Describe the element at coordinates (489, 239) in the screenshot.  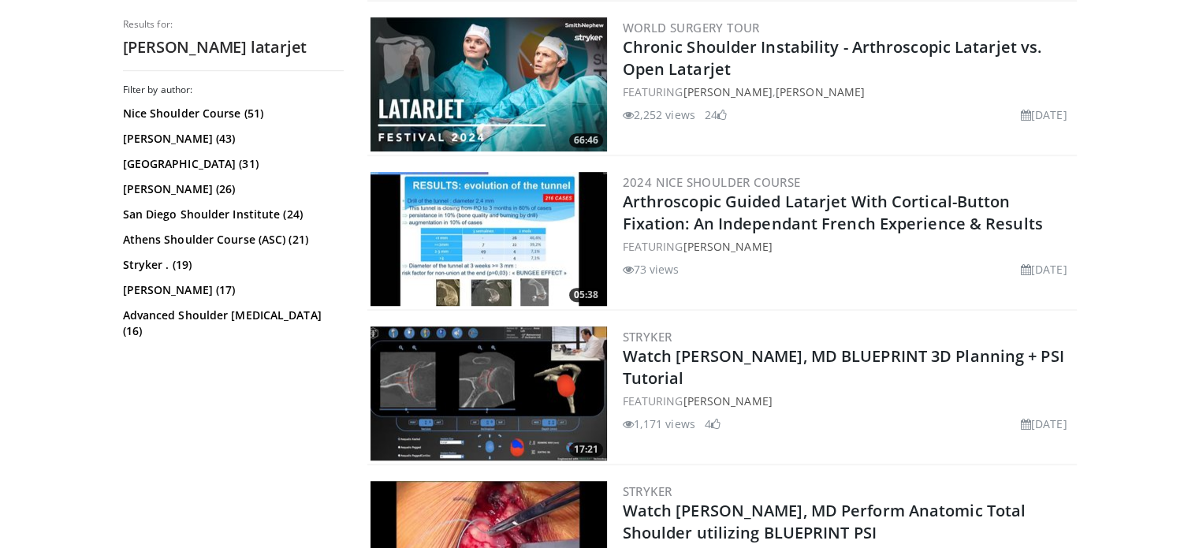
I see `a: 05:38` at that location.